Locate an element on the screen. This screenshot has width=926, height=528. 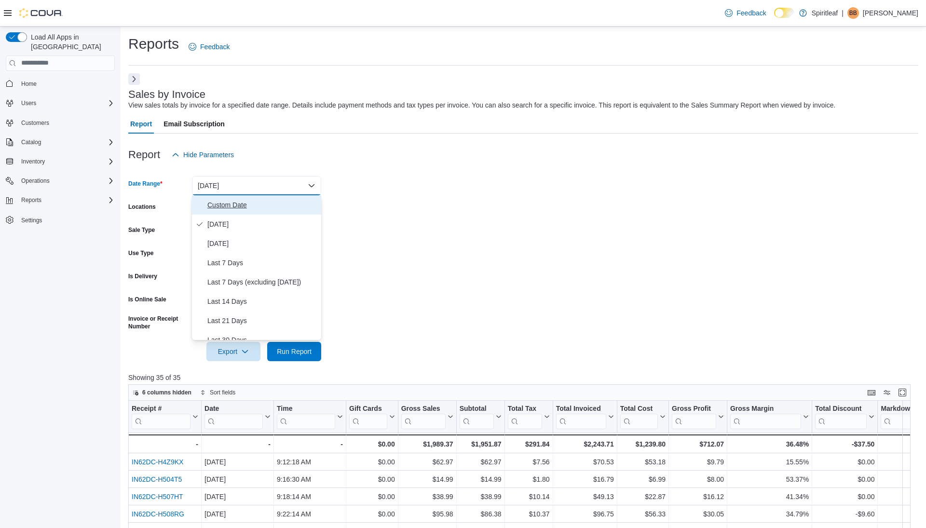
nav: Complex example is located at coordinates (60, 163).